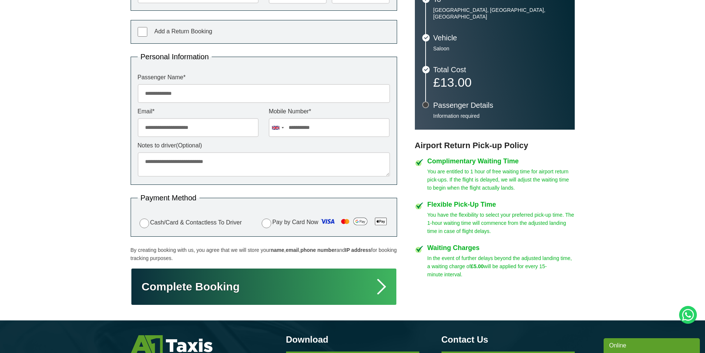  I want to click on input: Pay by Card Now, so click(266, 223).